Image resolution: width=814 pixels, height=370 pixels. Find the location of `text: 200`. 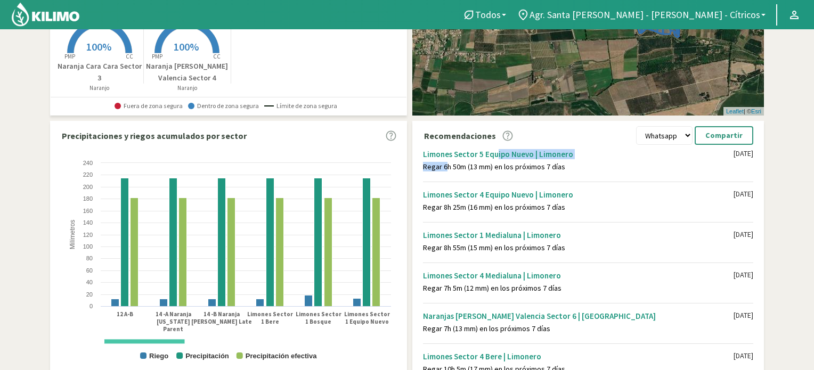

text: 200 is located at coordinates (88, 187).